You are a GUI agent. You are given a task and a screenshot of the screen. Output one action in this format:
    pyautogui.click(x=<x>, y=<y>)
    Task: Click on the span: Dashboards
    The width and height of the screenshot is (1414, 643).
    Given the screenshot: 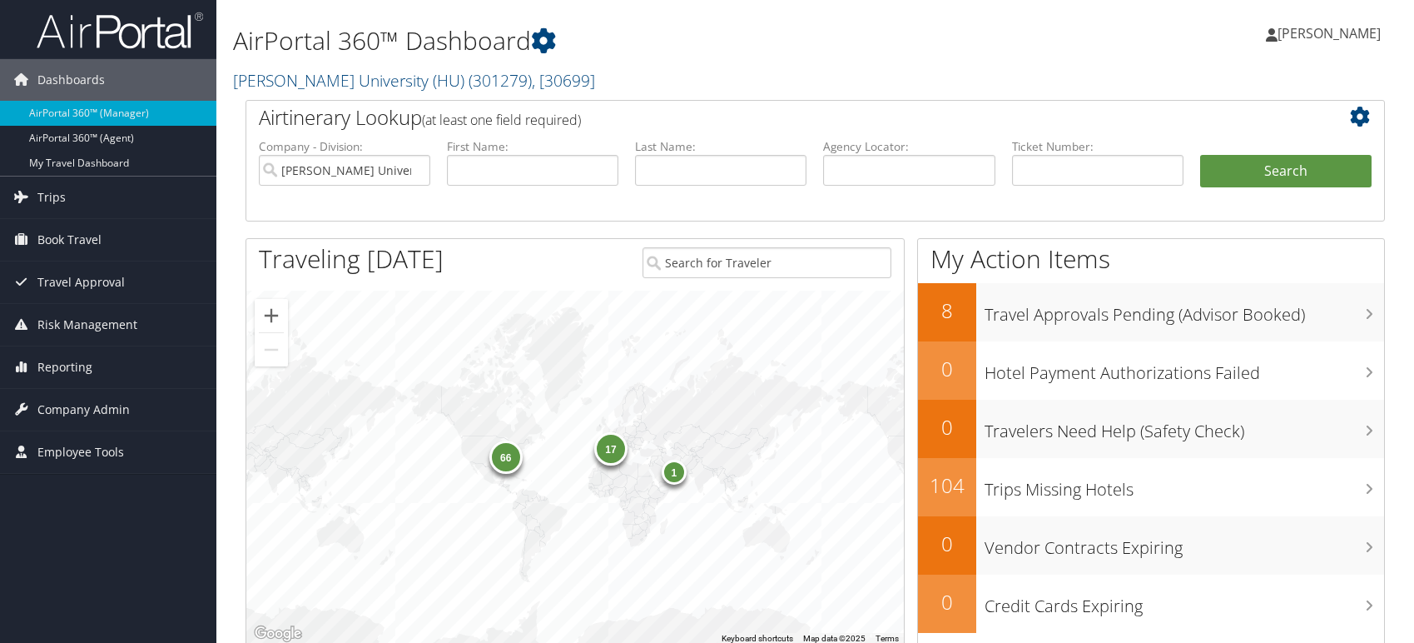 What is the action you would take?
    pyautogui.click(x=71, y=80)
    